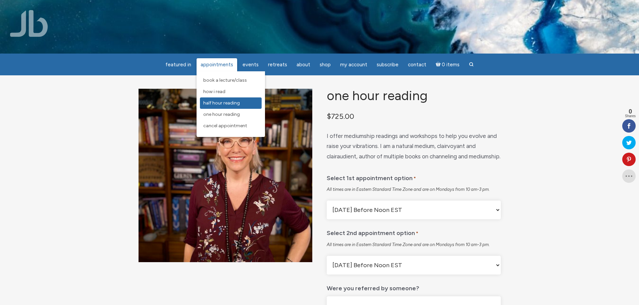  What do you see at coordinates (178, 65) in the screenshot?
I see `span: featured in` at bounding box center [178, 65].